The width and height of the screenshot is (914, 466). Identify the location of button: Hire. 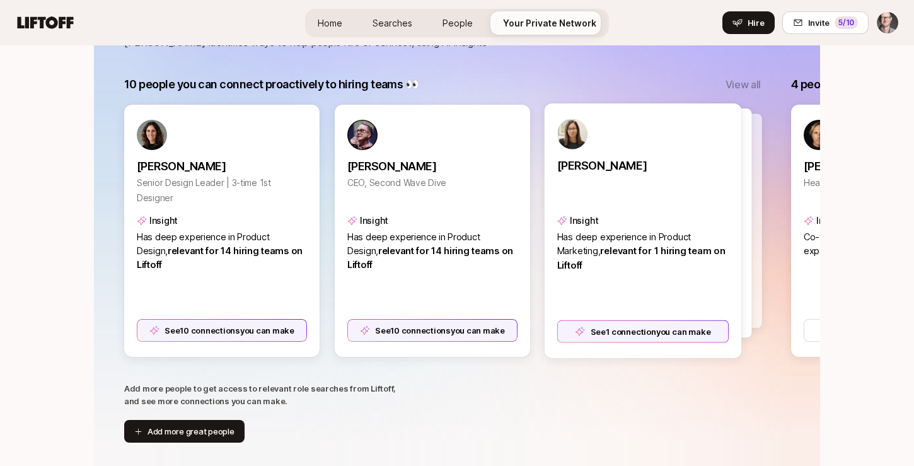
(748, 23).